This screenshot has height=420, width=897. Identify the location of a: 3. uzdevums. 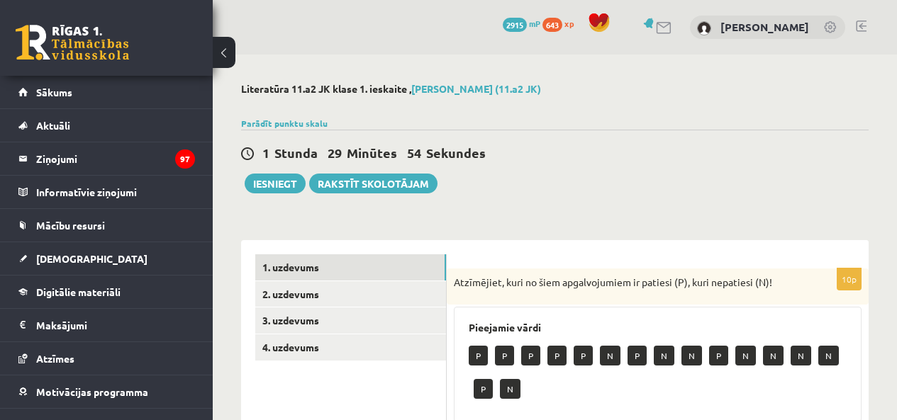
(350, 320).